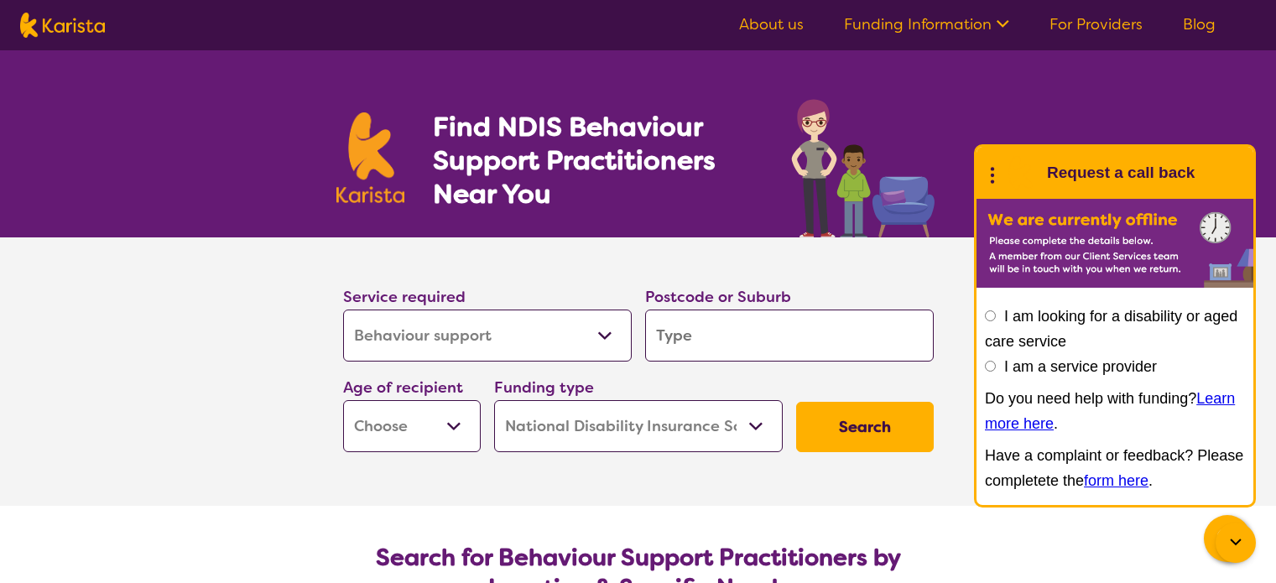  What do you see at coordinates (1227, 538) in the screenshot?
I see `button: Channel Menu` at bounding box center [1227, 538].